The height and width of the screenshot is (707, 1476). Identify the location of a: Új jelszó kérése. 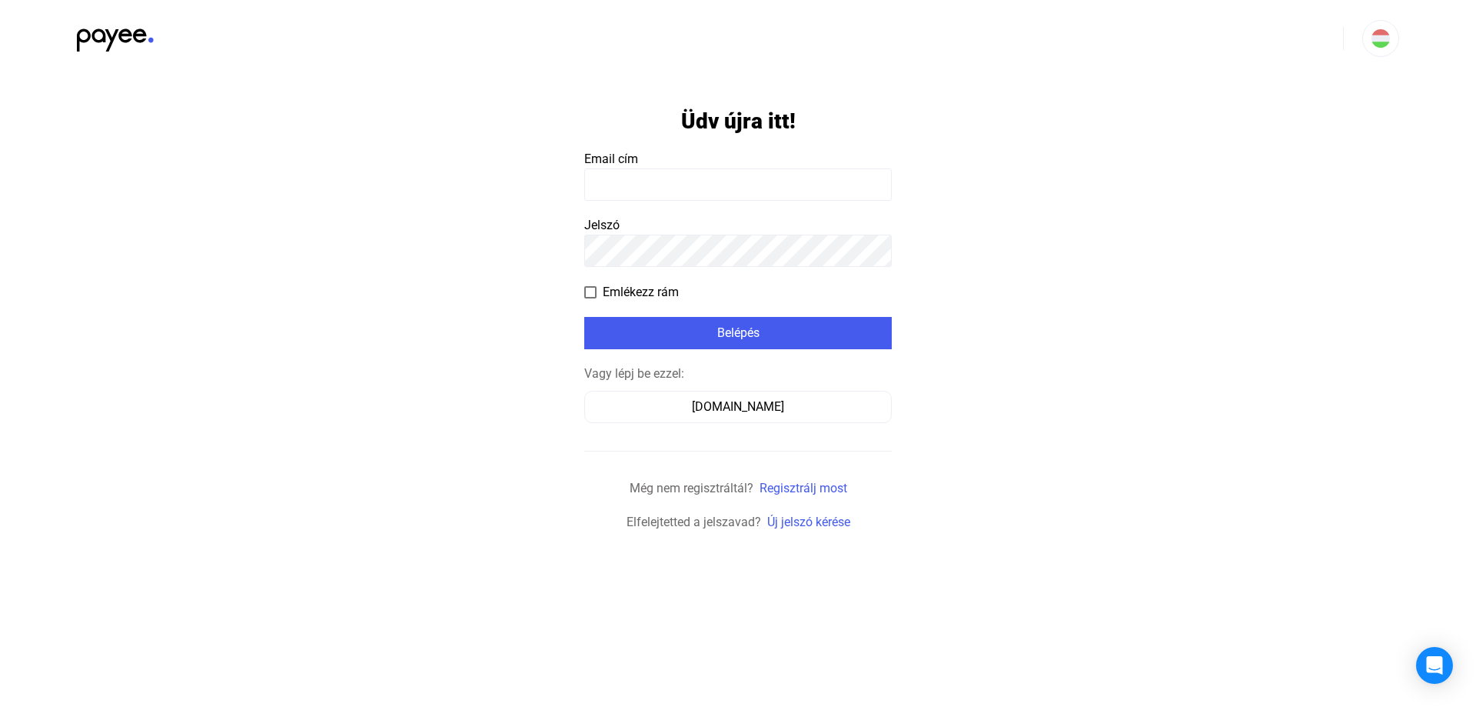
(809, 521).